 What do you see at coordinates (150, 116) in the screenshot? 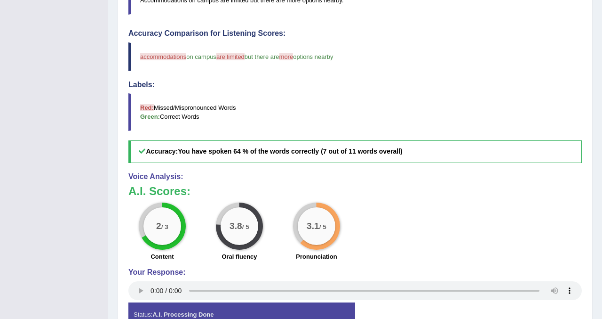
I see `b: Green:` at bounding box center [150, 116].